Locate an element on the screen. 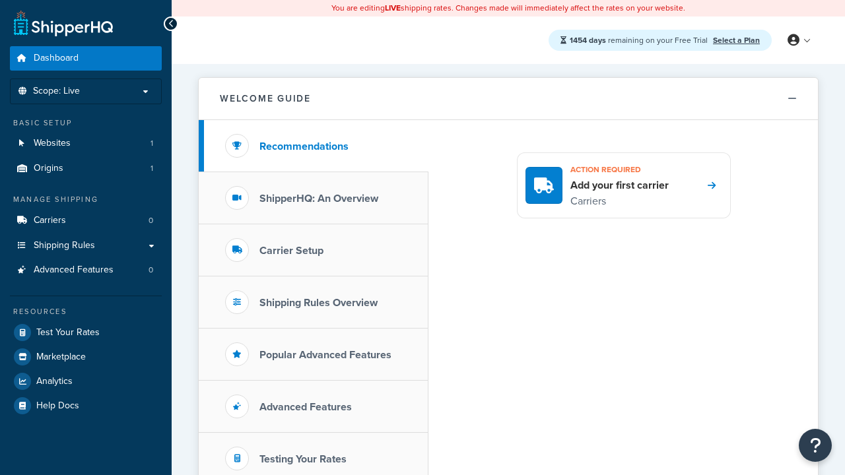 The width and height of the screenshot is (845, 475). li: Advanced Features is located at coordinates (86, 270).